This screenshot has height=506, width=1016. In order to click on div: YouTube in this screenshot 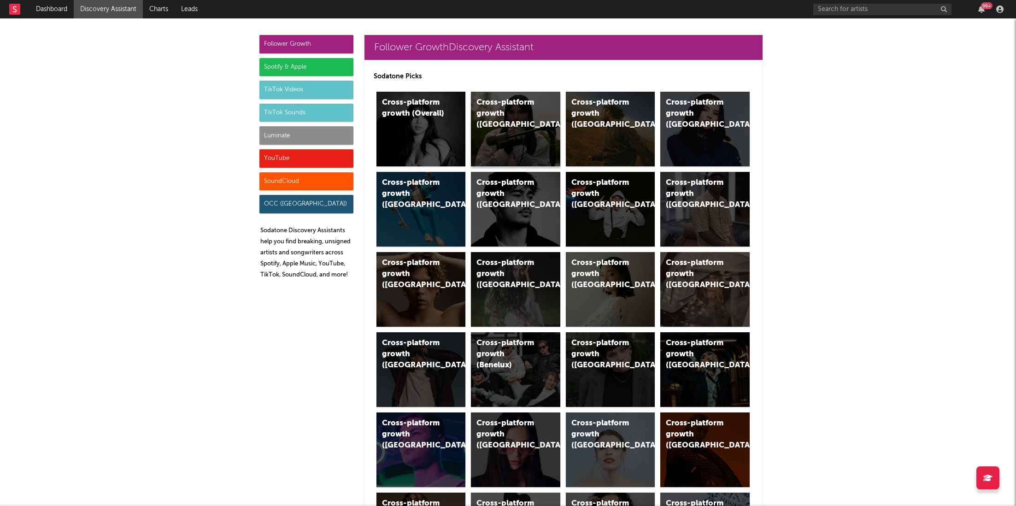, I will do `click(306, 158)`.